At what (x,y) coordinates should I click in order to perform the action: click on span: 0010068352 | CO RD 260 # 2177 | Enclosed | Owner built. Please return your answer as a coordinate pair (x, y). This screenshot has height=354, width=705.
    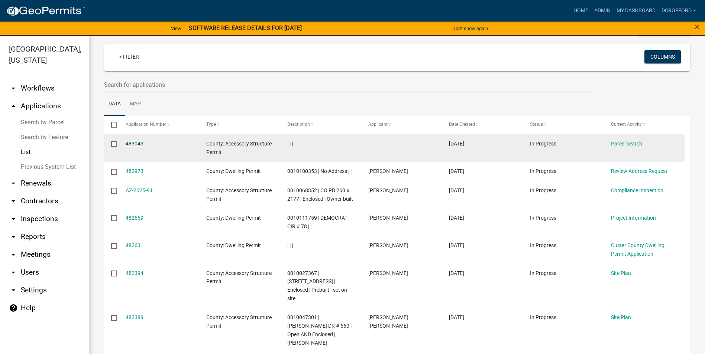
    Looking at the image, I should click on (320, 195).